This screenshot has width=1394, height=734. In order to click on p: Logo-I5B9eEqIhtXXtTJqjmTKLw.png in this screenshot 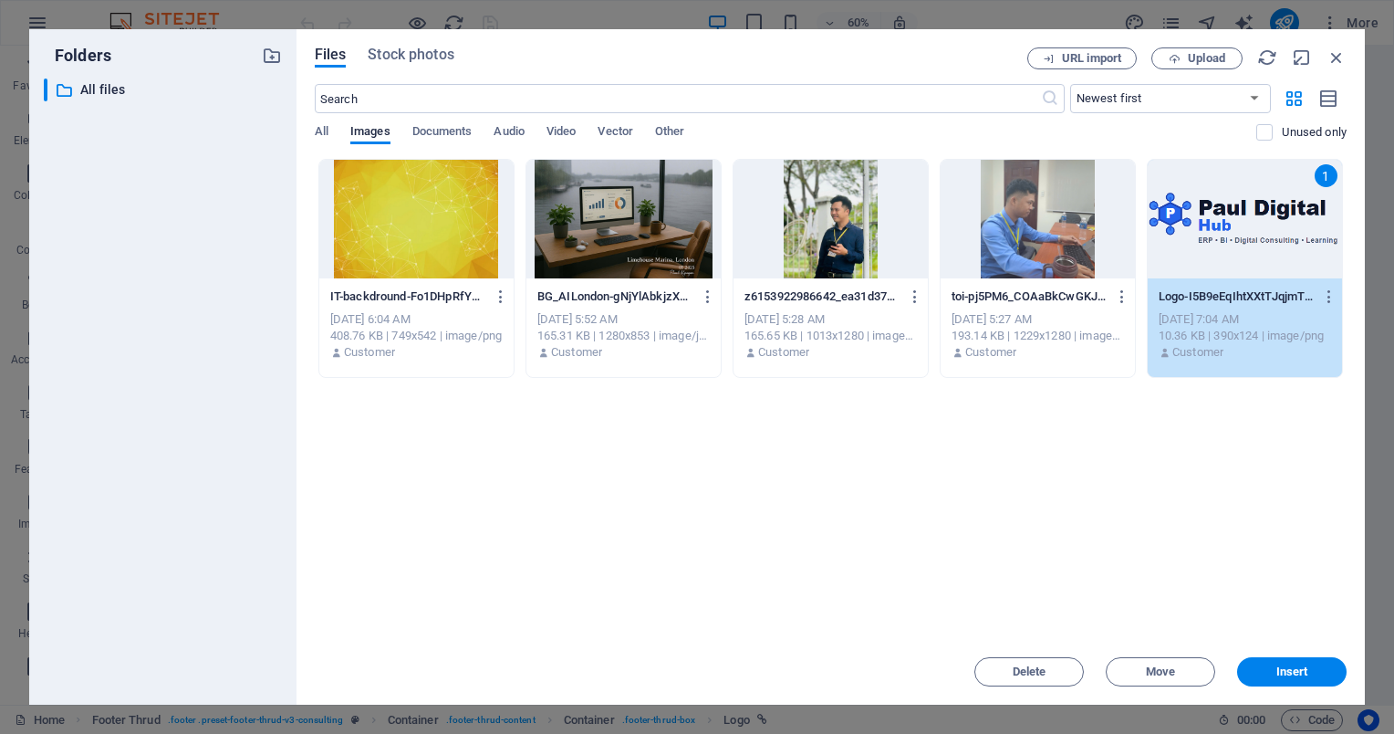, I will do `click(1236, 297)`.